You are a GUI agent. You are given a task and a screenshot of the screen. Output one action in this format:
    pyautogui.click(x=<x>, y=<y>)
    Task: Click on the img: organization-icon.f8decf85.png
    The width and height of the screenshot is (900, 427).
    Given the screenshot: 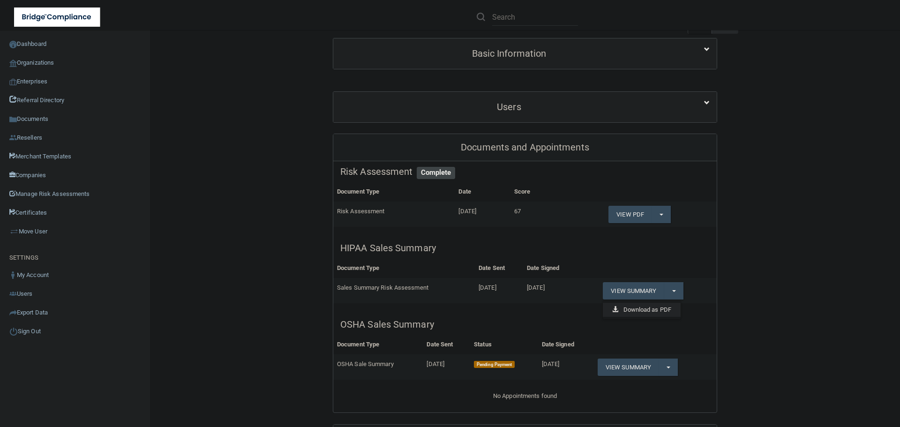 What is the action you would take?
    pyautogui.click(x=13, y=63)
    